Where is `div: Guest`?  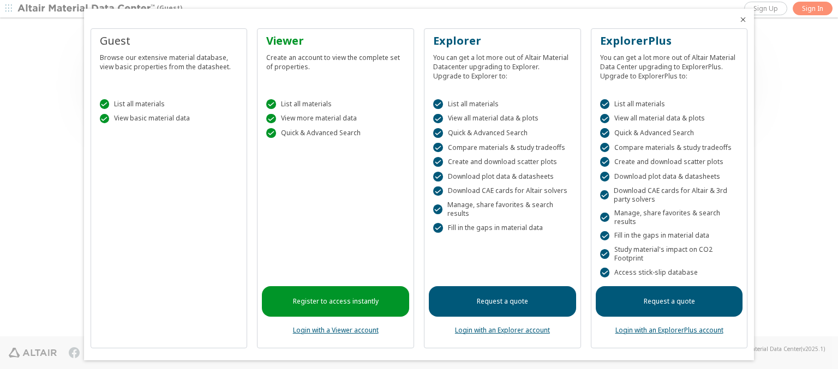 div: Guest is located at coordinates (169, 41).